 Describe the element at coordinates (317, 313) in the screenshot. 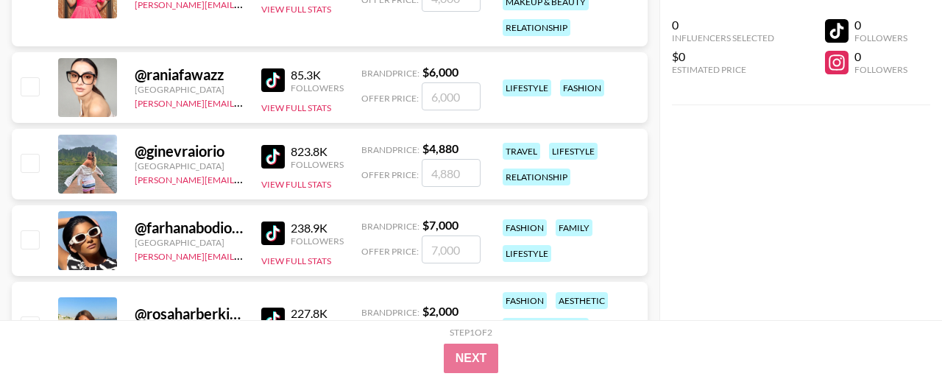

I see `div: 227.8K` at that location.